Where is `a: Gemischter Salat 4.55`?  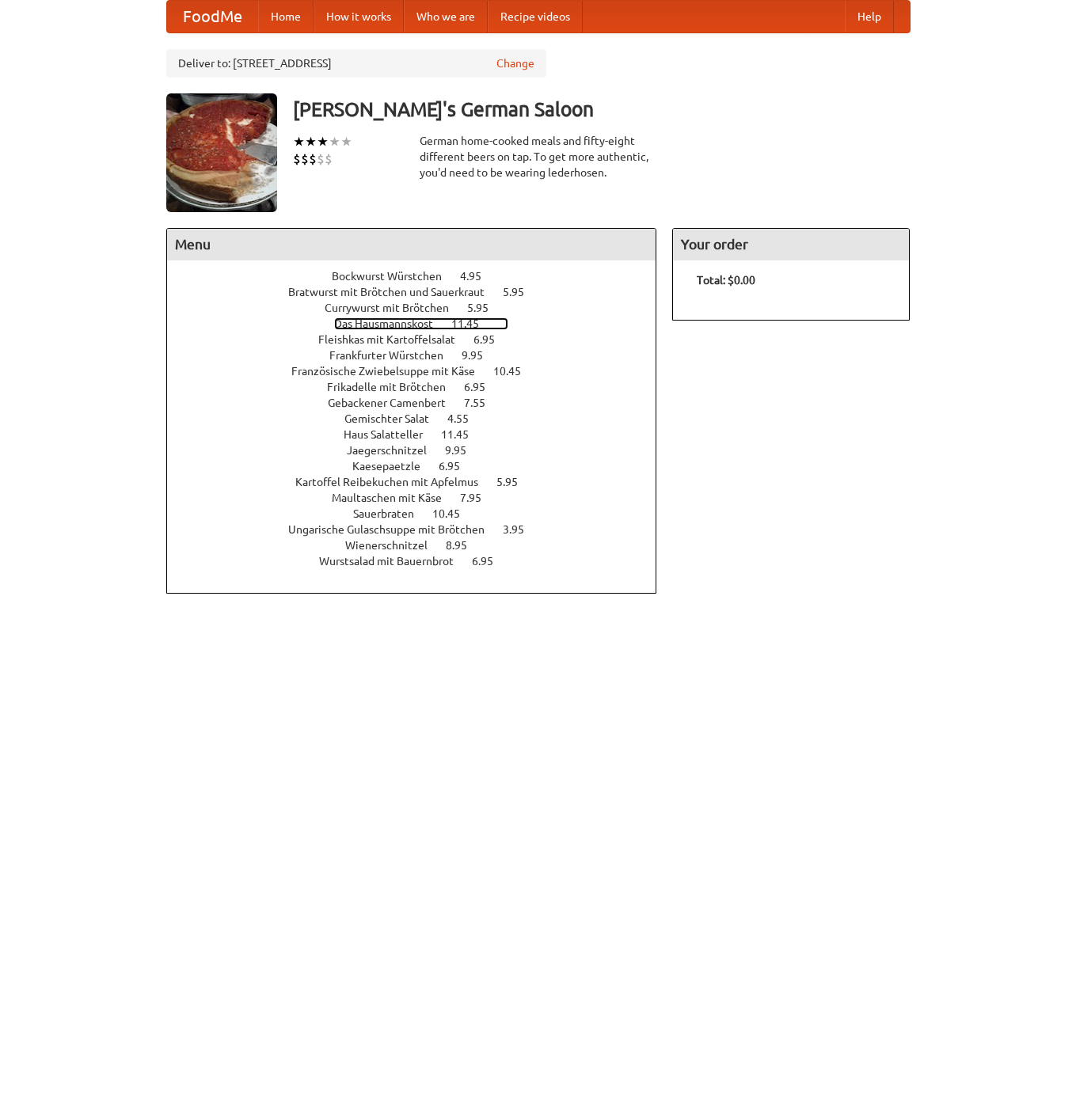 a: Gemischter Salat 4.55 is located at coordinates (422, 419).